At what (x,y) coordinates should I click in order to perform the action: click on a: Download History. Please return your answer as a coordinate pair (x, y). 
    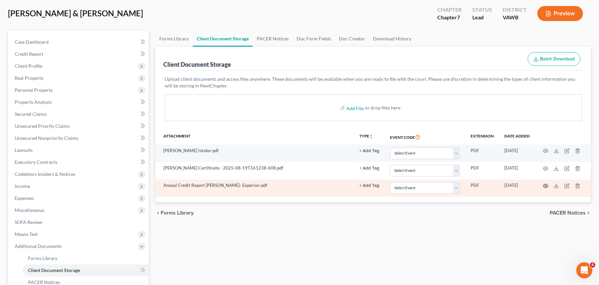
    Looking at the image, I should click on (392, 39).